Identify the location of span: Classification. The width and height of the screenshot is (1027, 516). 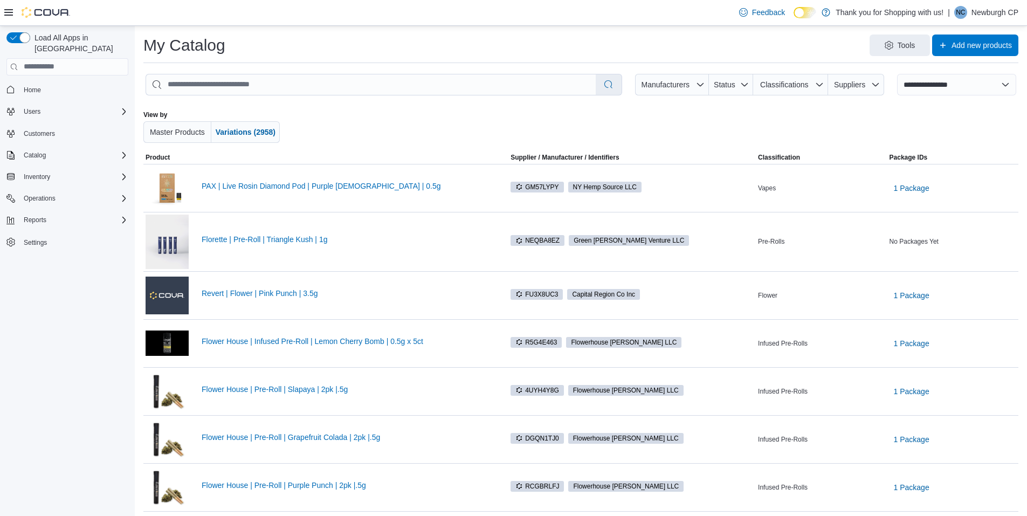
(779, 157).